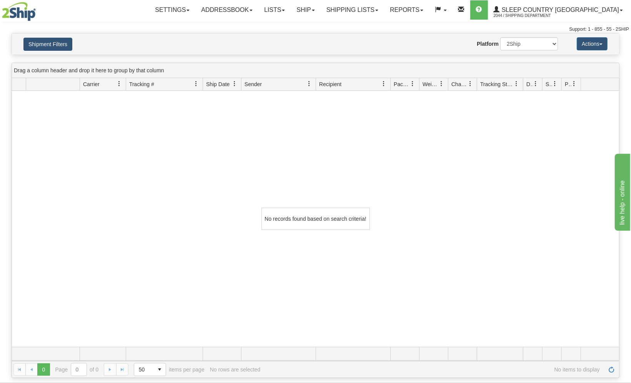  Describe the element at coordinates (555, 84) in the screenshot. I see `a: Shipment Issues filter column settings` at that location.